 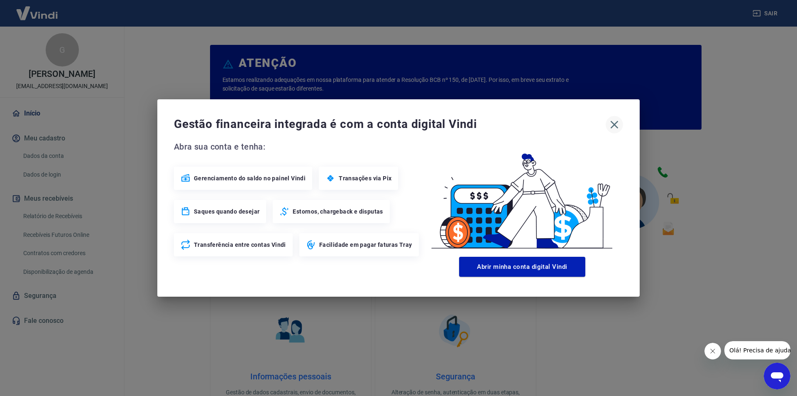 What do you see at coordinates (37, 9) in the screenshot?
I see `span: Olá! Precisa de ajuda?` at bounding box center [37, 9].